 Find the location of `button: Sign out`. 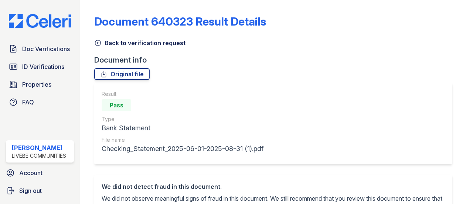

button: Sign out is located at coordinates (40, 190).